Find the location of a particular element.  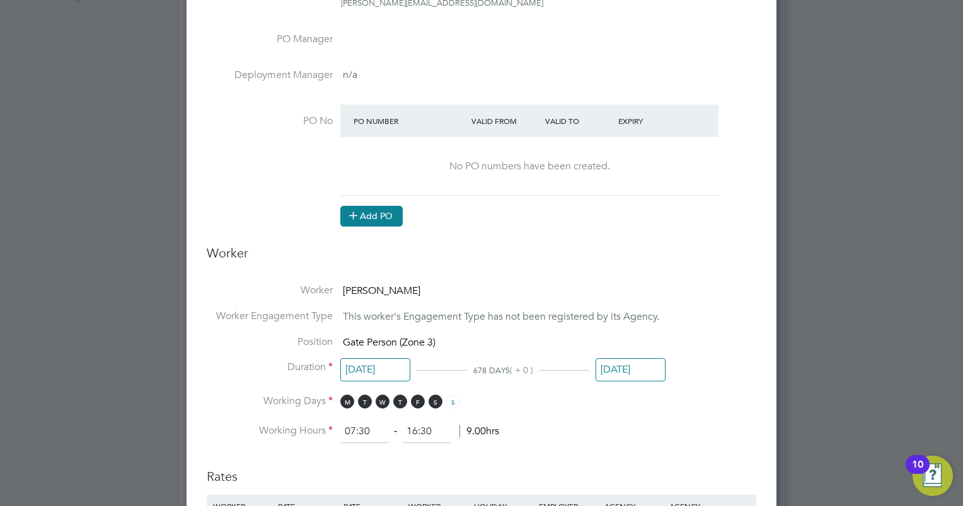

label: PO Manager is located at coordinates (270, 39).